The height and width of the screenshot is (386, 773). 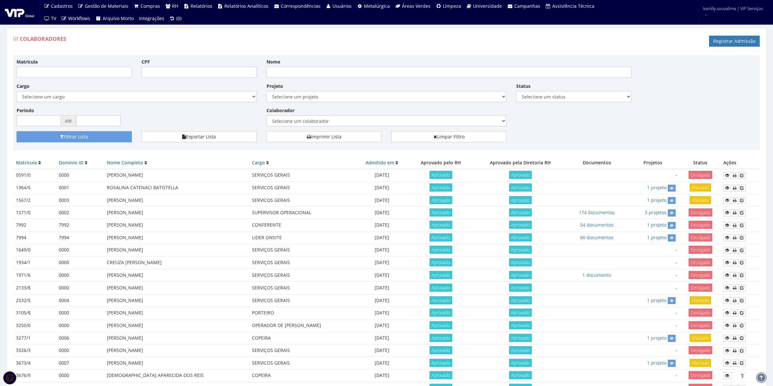 What do you see at coordinates (452, 6) in the screenshot?
I see `span: Limpeza` at bounding box center [452, 6].